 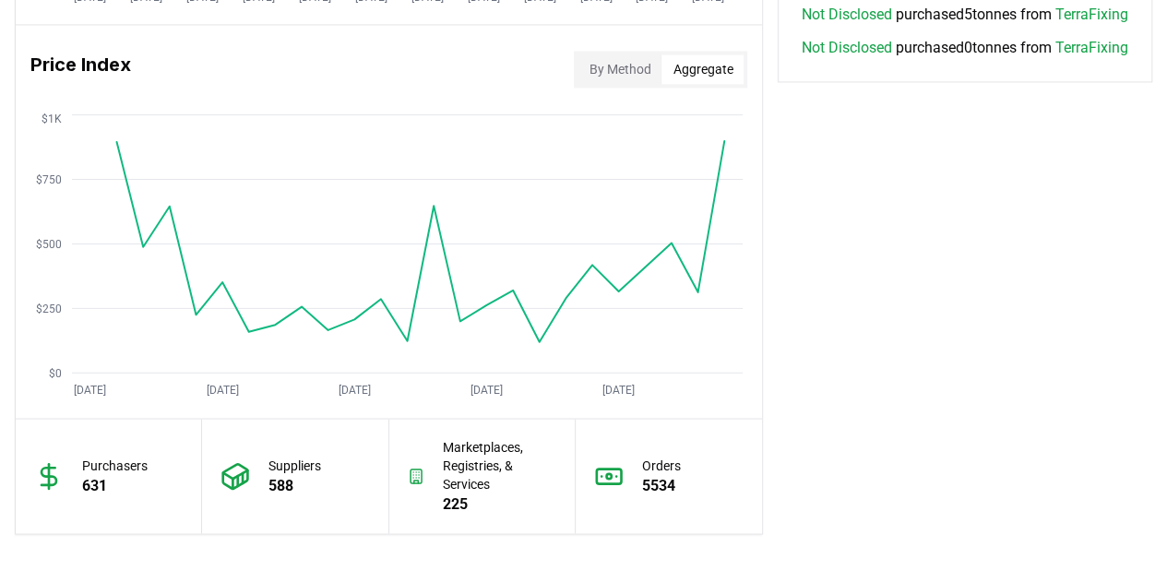 What do you see at coordinates (499, 465) in the screenshot?
I see `p: Marketplaces, Registries, & Services` at bounding box center [499, 465].